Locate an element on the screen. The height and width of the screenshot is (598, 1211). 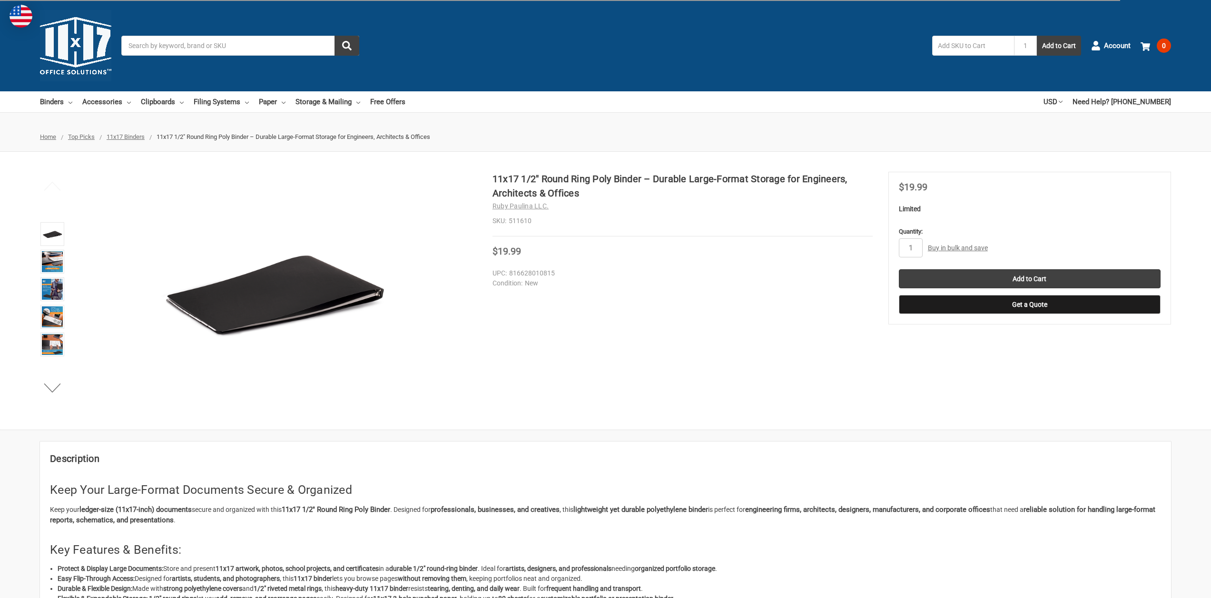
strong: organized portfolio storage is located at coordinates (675, 568).